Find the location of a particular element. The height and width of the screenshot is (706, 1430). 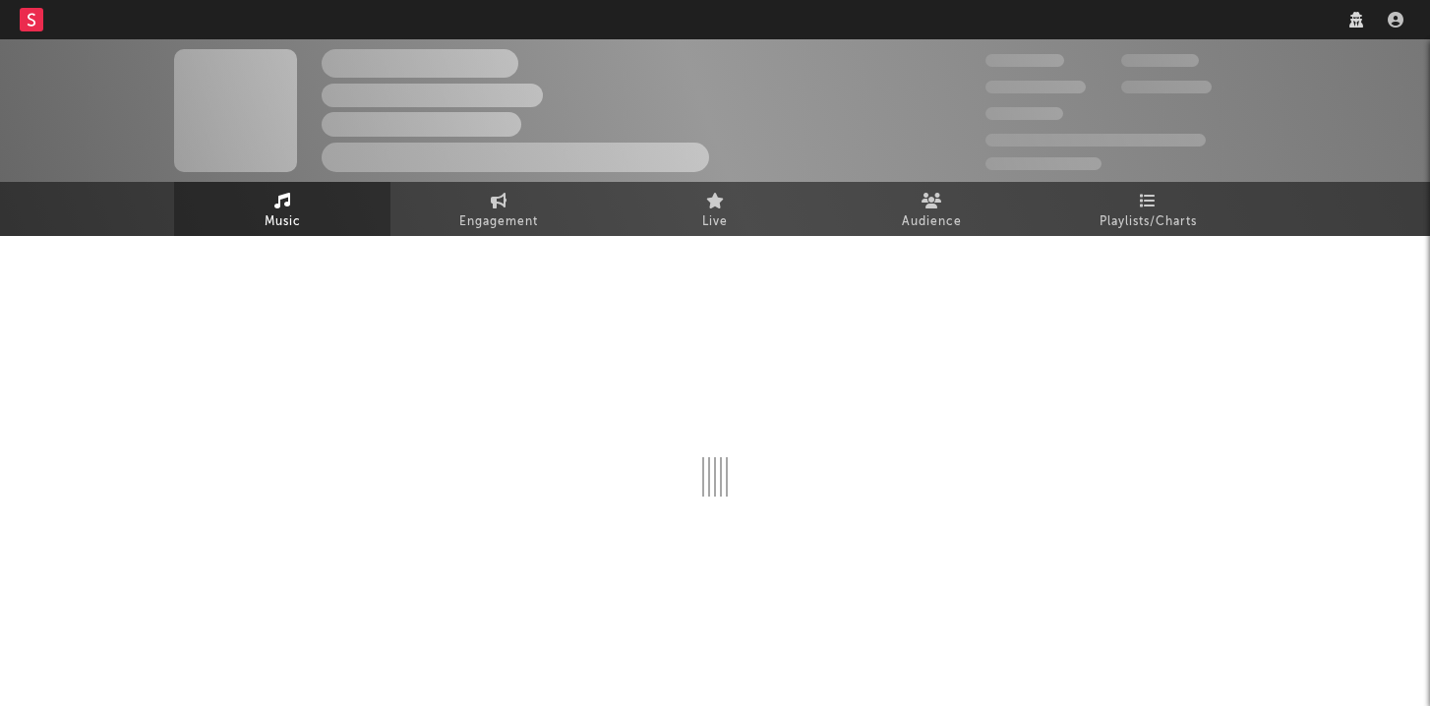

span: Jump Score: 85.0 is located at coordinates (1044, 163).